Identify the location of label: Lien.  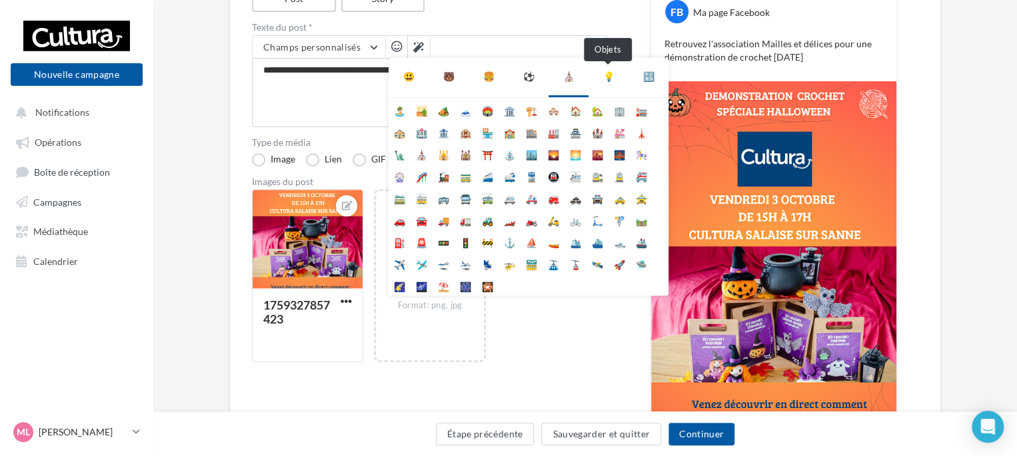
(324, 160).